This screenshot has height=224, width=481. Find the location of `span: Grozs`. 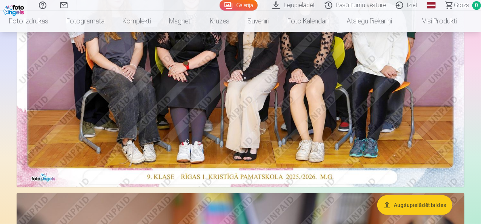

span: Grozs is located at coordinates (461, 5).